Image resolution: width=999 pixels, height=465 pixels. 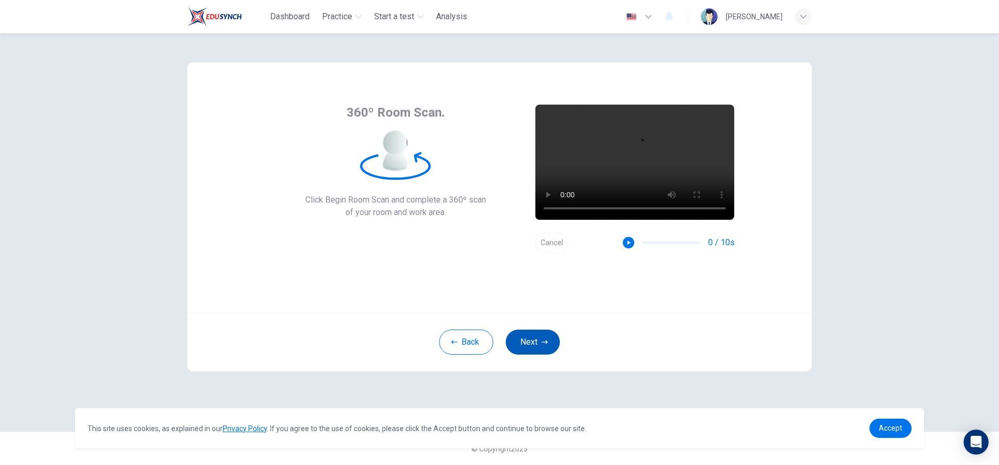 What do you see at coordinates (976, 442) in the screenshot?
I see `div: Open Intercom Messenger` at bounding box center [976, 442].